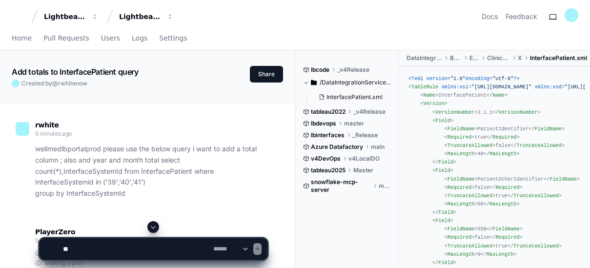 The image size is (590, 268). What do you see at coordinates (454, 87) in the screenshot?
I see `span: xmlns:xsi` at bounding box center [454, 87].